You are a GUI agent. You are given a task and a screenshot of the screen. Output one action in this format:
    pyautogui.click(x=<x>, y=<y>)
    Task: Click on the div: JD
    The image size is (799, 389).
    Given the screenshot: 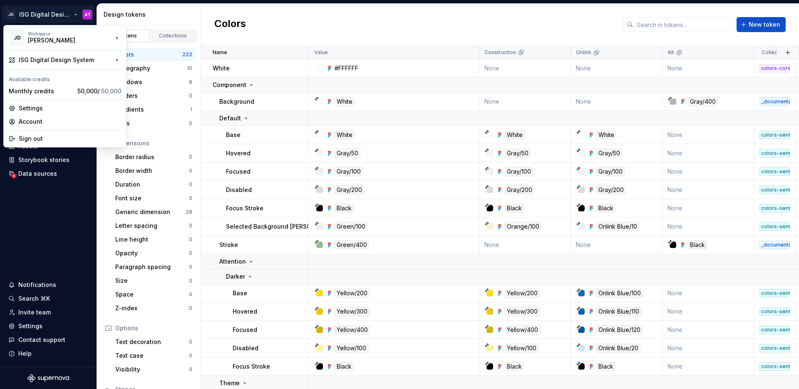 What is the action you would take?
    pyautogui.click(x=17, y=38)
    